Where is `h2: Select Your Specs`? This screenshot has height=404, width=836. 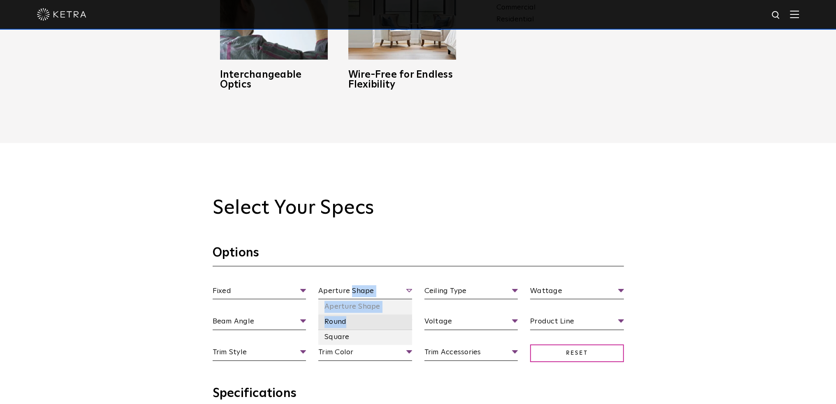 h2: Select Your Specs is located at coordinates (418, 208).